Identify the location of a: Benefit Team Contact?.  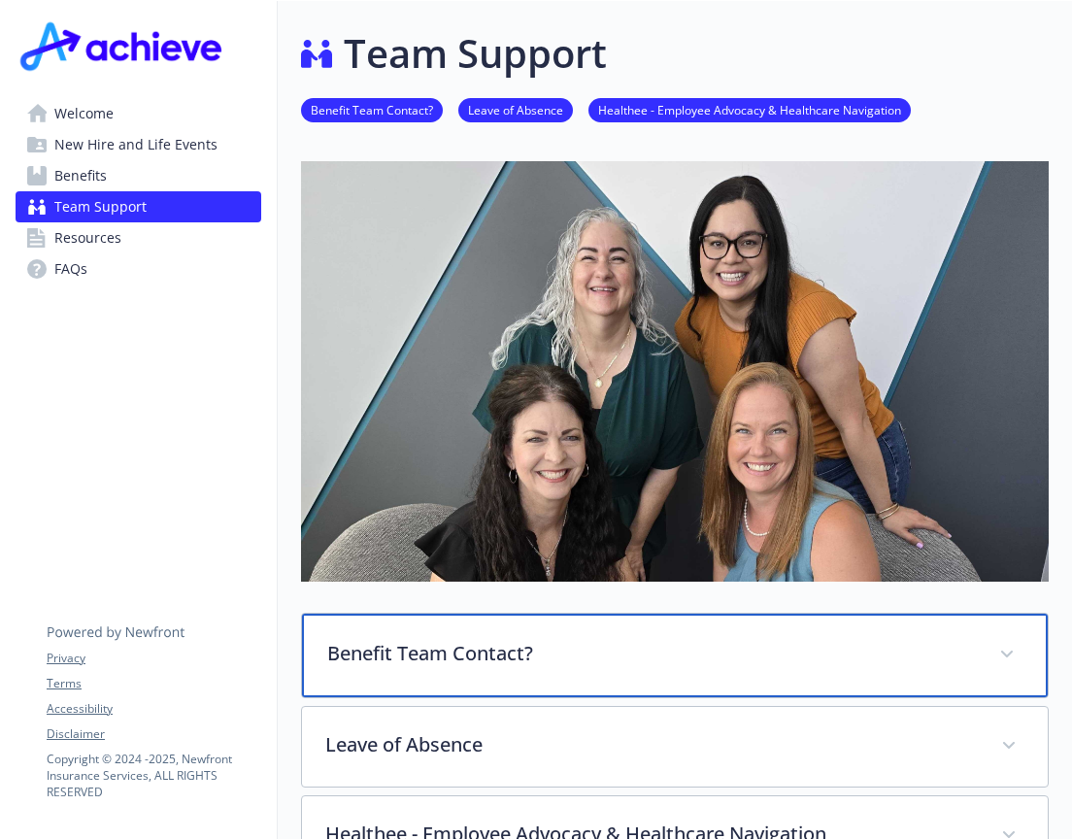
(372, 109).